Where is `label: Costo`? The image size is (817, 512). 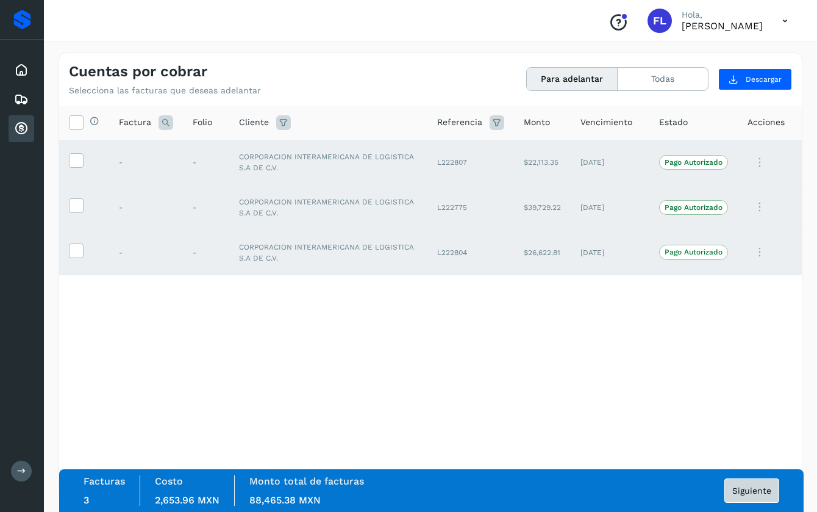
label: Costo is located at coordinates (169, 481).